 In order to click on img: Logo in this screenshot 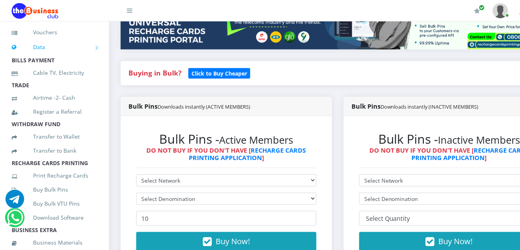, I will do `click(35, 11)`.